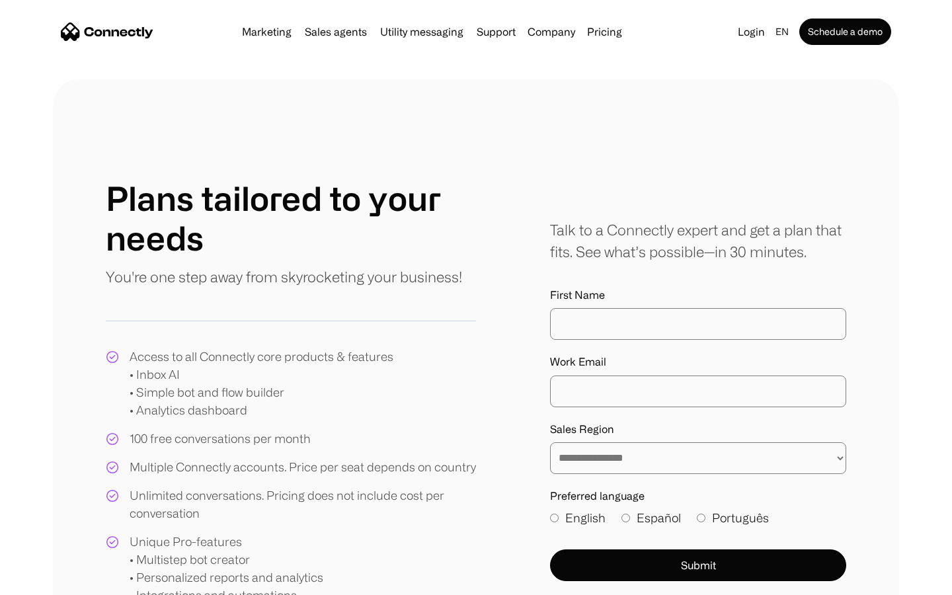 The width and height of the screenshot is (952, 595). I want to click on label: Sales Region, so click(698, 429).